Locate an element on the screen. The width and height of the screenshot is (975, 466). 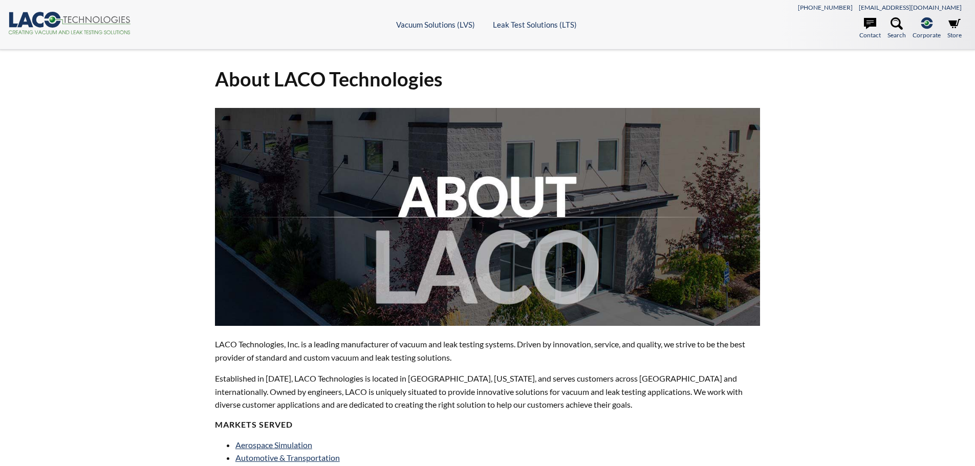
a: Aerospace Simulation is located at coordinates (274, 445).